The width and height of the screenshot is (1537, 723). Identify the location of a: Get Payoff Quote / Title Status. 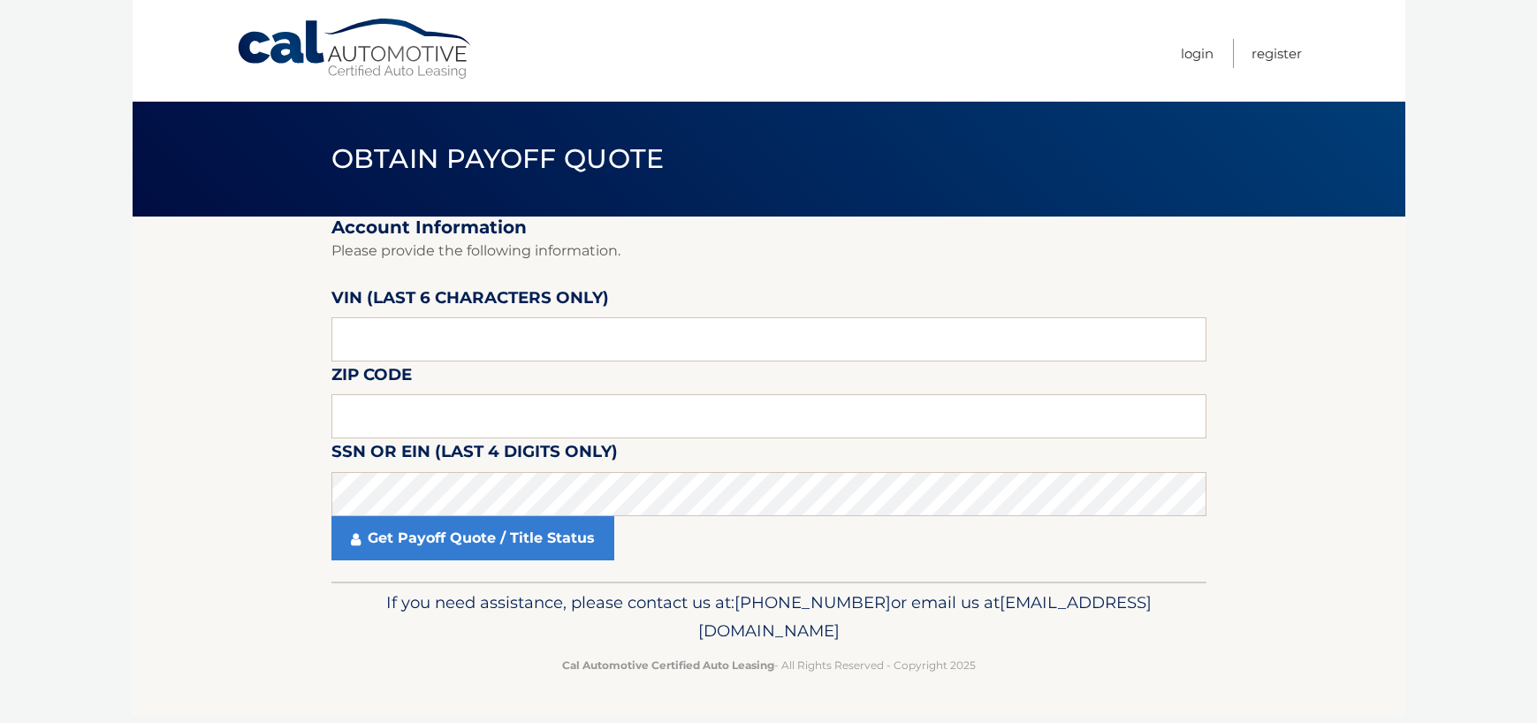
(473, 538).